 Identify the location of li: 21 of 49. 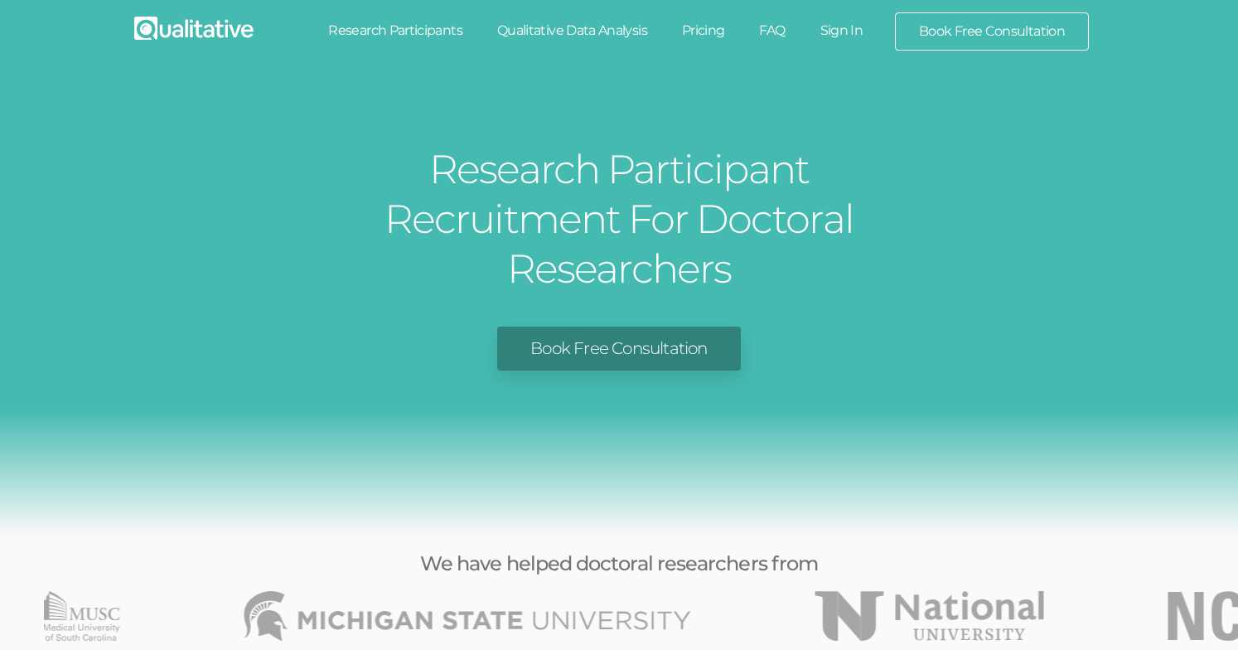
(82, 616).